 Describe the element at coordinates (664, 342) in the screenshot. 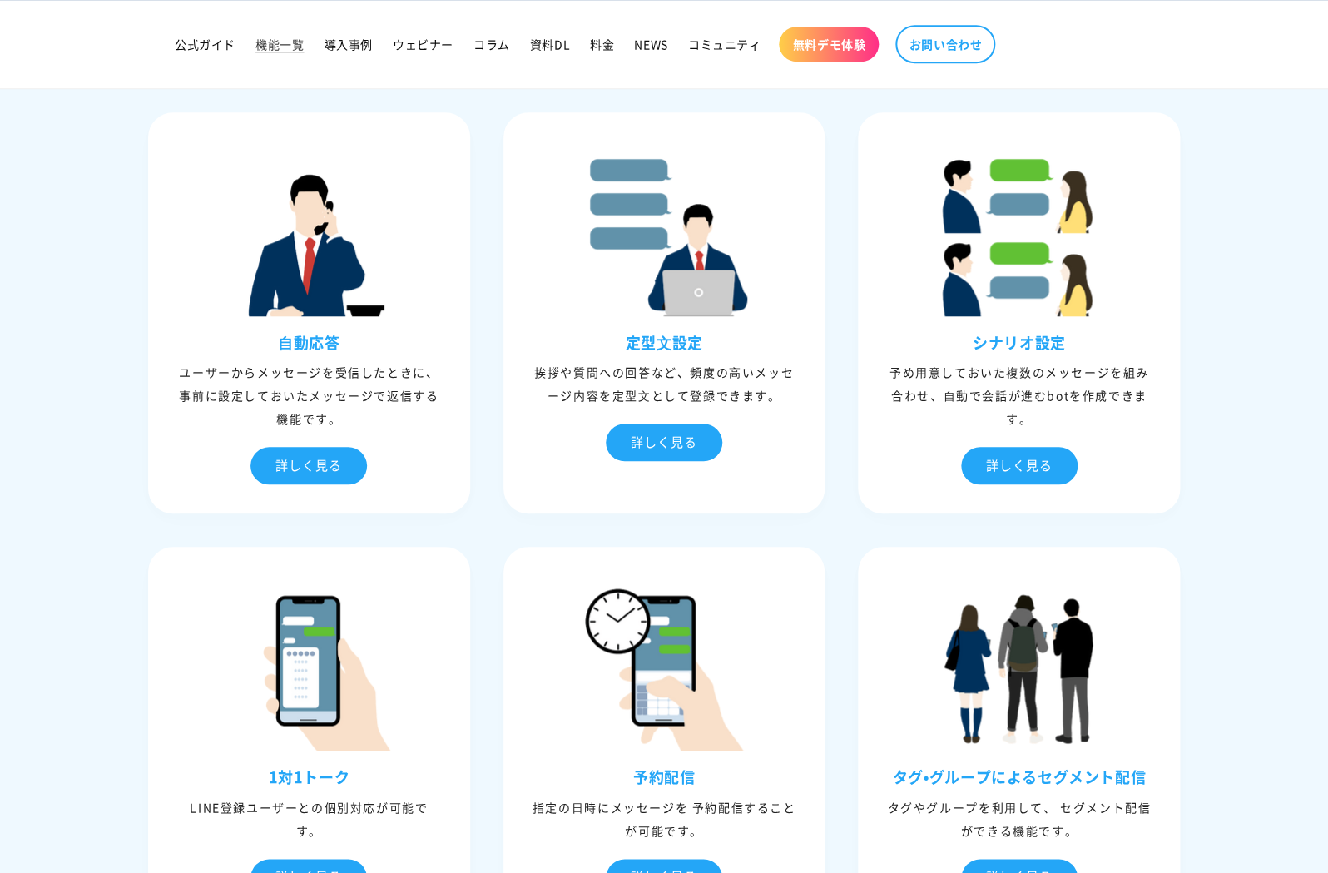

I see `h3: 定型⽂設定` at that location.